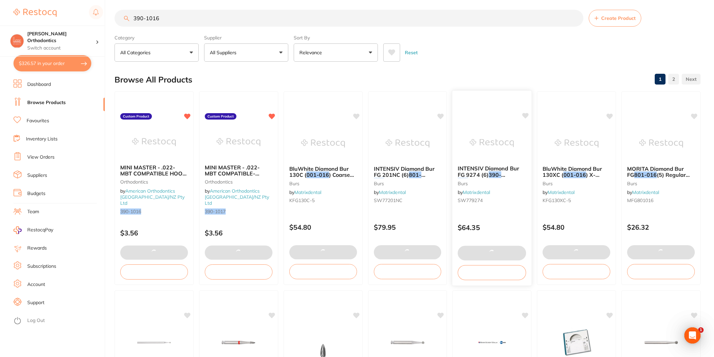 This screenshot has height=357, width=714. I want to click on img: MINI MASTER - .022- MBT COMPATIBLE- HOOK 3,4,5 | Upper Central Left, so click(239, 142).